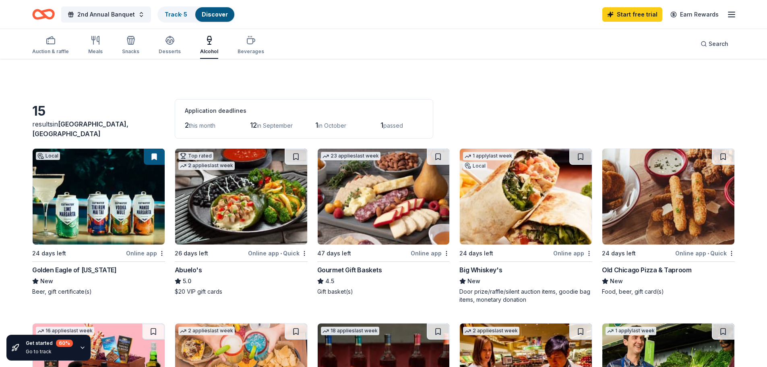  Describe the element at coordinates (668, 291) in the screenshot. I see `div: Food, beer, gift card(s)` at that location.